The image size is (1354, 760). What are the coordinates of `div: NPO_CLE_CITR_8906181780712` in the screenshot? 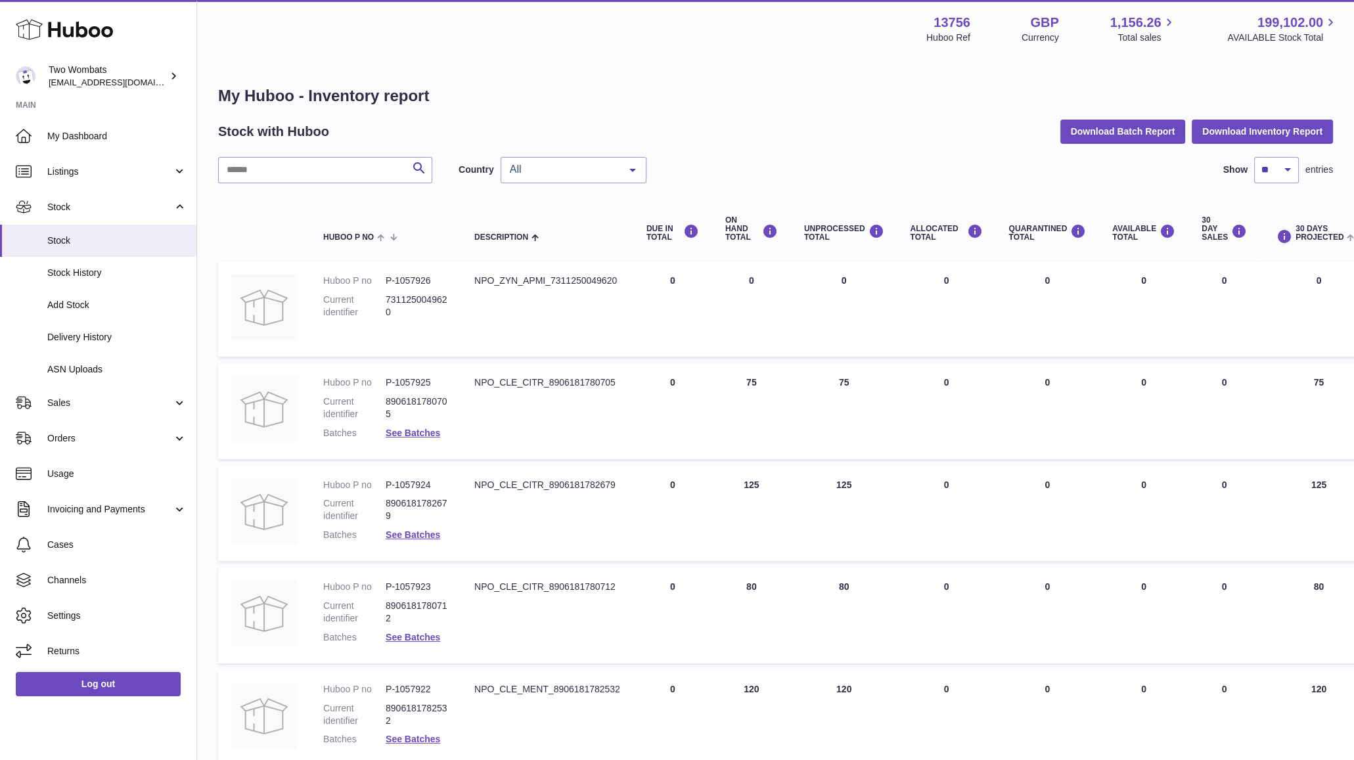 It's located at (547, 587).